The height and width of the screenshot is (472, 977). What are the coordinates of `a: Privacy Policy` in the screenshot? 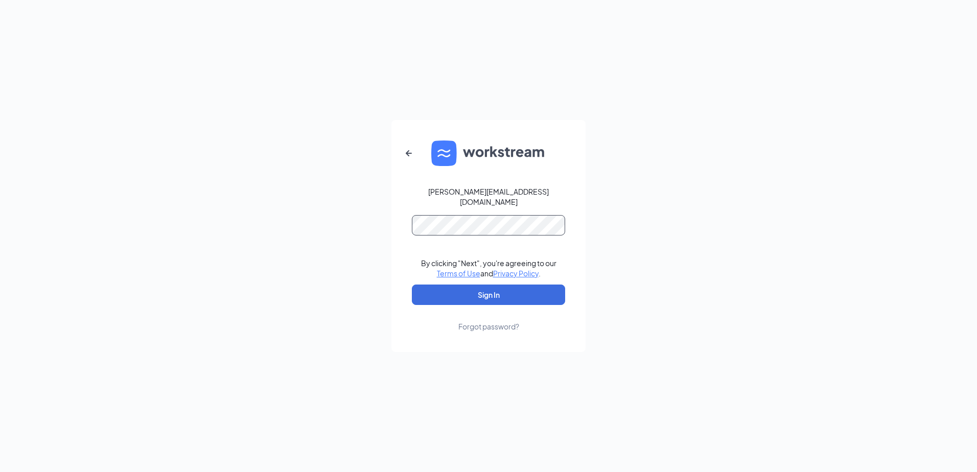 It's located at (515, 273).